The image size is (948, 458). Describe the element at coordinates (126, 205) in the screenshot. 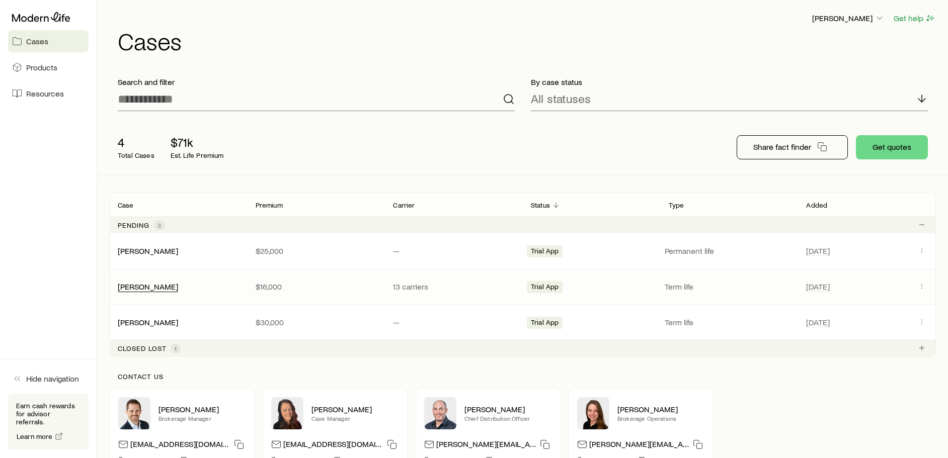

I see `p: Case` at that location.